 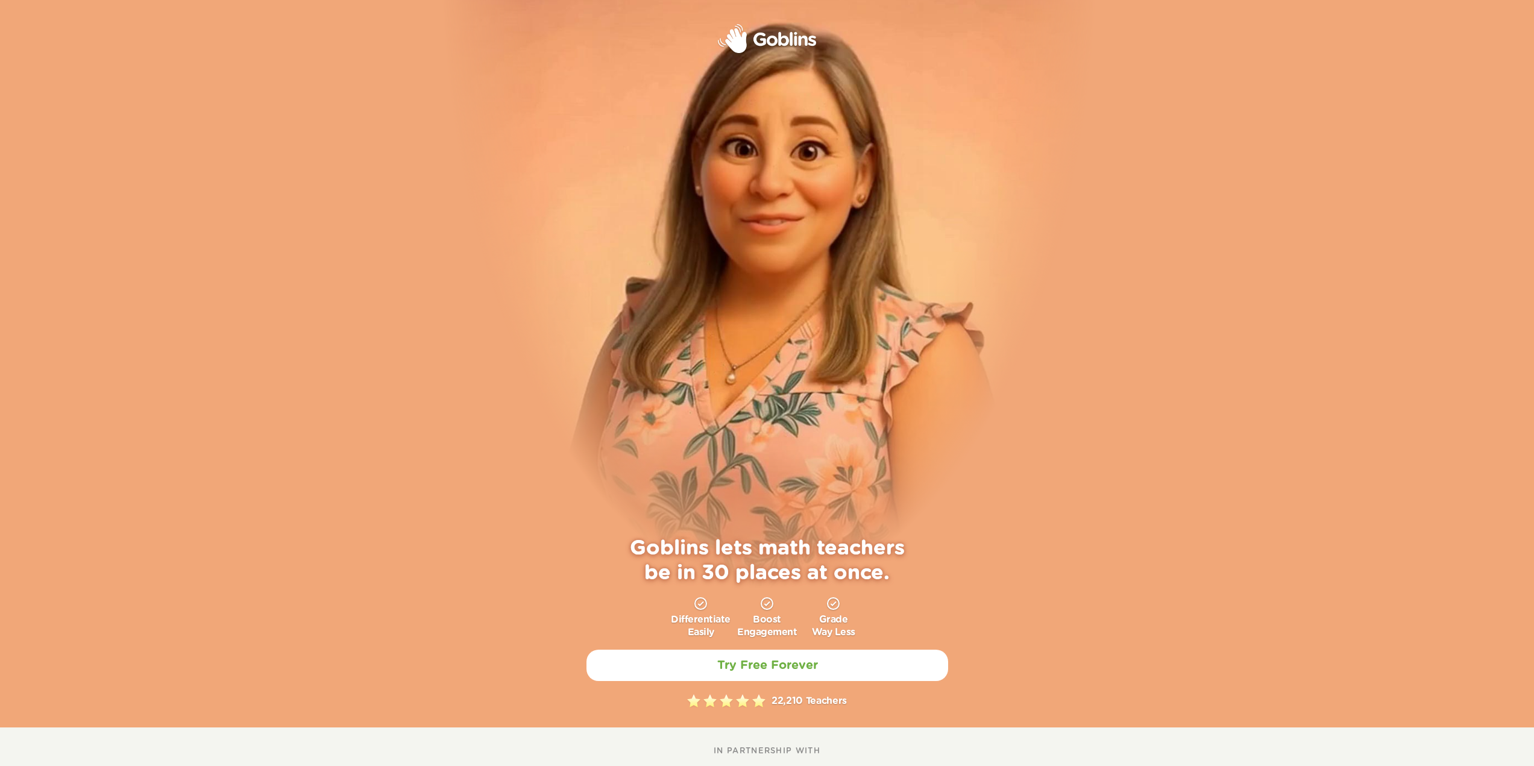 What do you see at coordinates (834, 626) in the screenshot?
I see `p: Grade Way Less` at bounding box center [834, 626].